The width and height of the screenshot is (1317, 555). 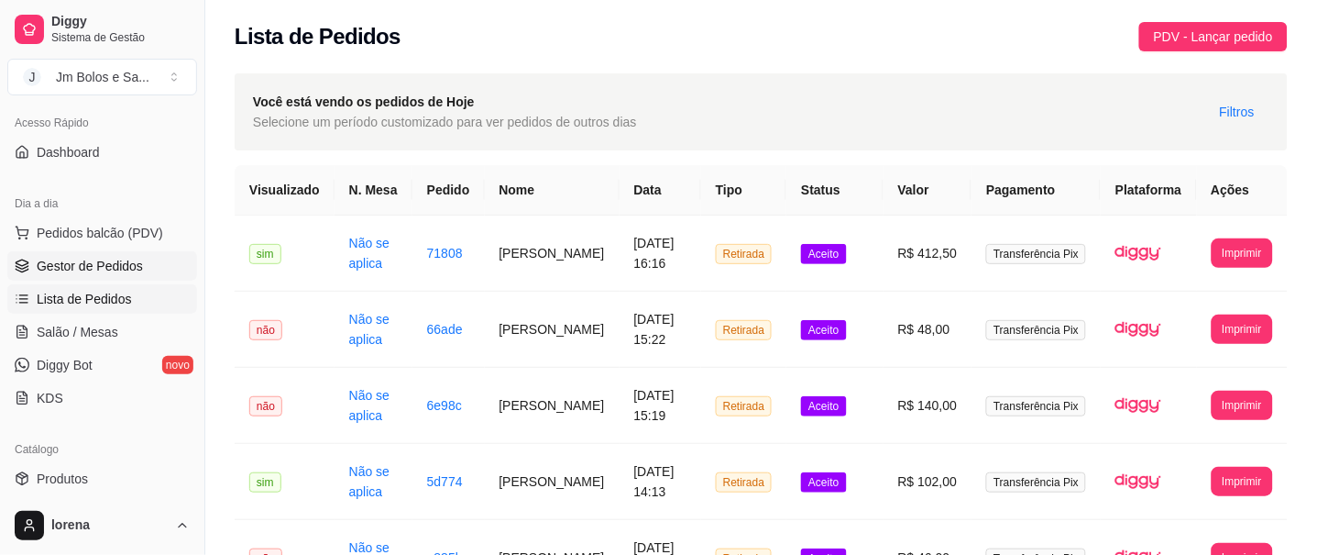 I want to click on th: Pagamento, so click(x=1036, y=190).